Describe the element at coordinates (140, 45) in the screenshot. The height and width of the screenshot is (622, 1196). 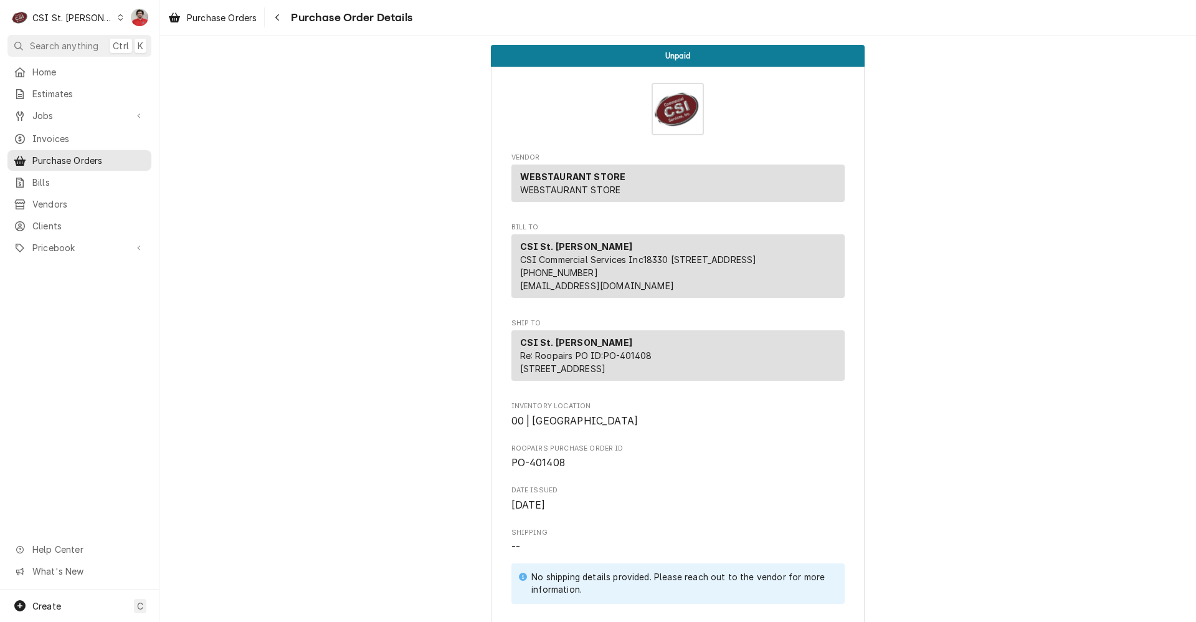
I see `span: K` at that location.